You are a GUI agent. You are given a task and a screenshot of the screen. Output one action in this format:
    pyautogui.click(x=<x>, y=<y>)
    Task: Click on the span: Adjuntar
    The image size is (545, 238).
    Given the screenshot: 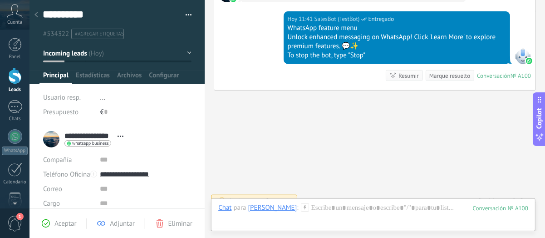 What is the action you would take?
    pyautogui.click(x=122, y=223)
    